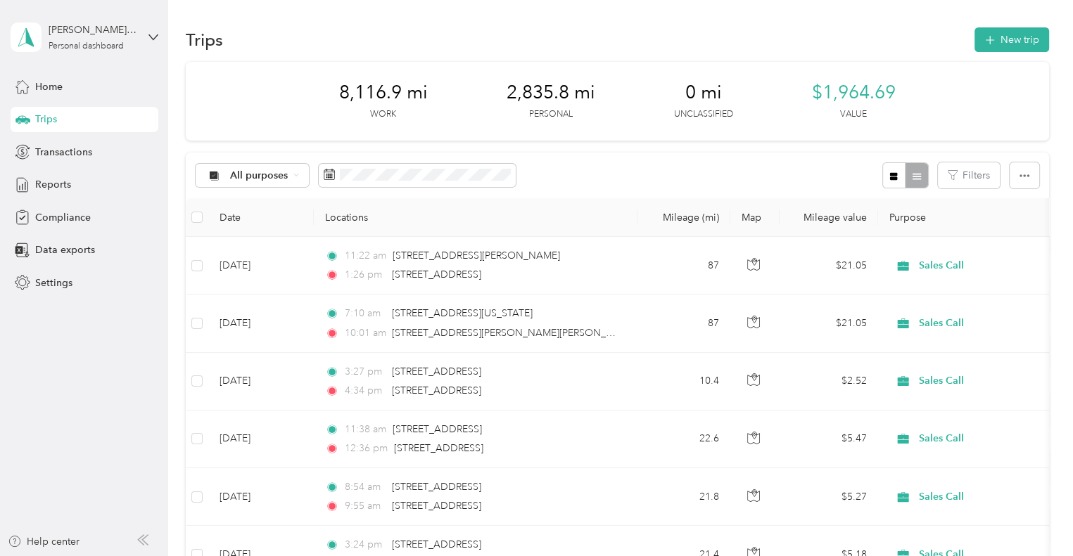 The image size is (1073, 556). I want to click on span: Settings, so click(53, 283).